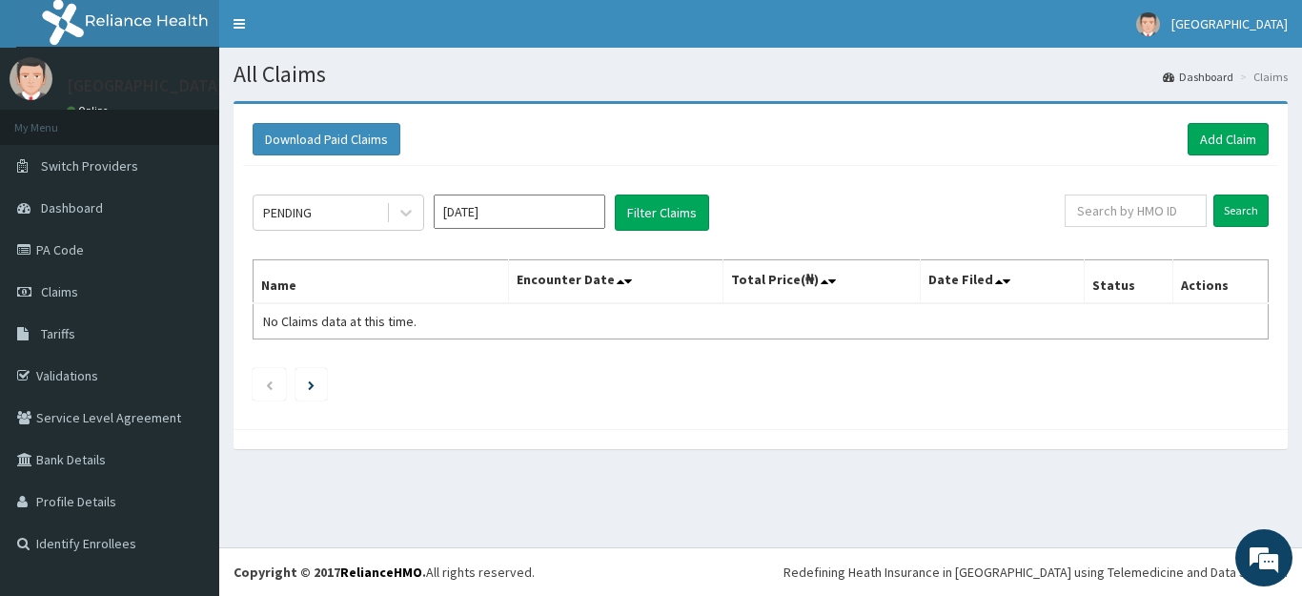 Image resolution: width=1302 pixels, height=596 pixels. Describe the element at coordinates (1261, 76) in the screenshot. I see `li: Claims` at that location.